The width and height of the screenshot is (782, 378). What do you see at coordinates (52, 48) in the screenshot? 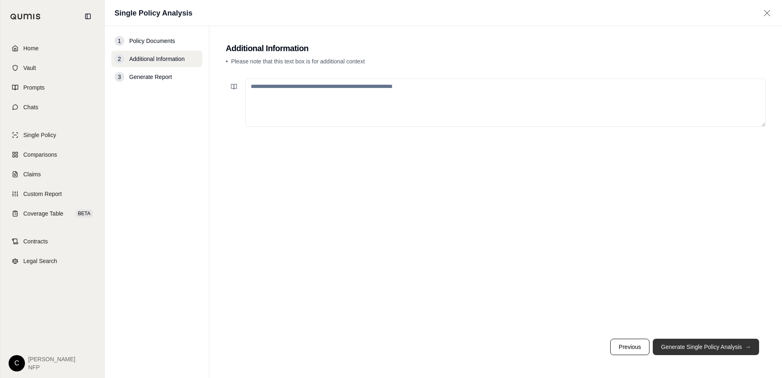
I see `a: Home` at bounding box center [52, 48].